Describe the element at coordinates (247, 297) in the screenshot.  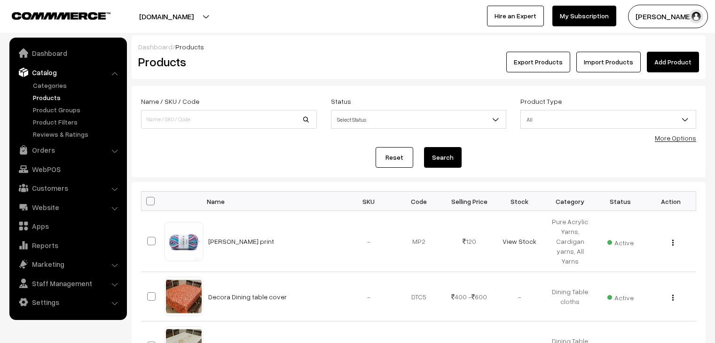
I see `a: Decora Dining table cover` at that location.